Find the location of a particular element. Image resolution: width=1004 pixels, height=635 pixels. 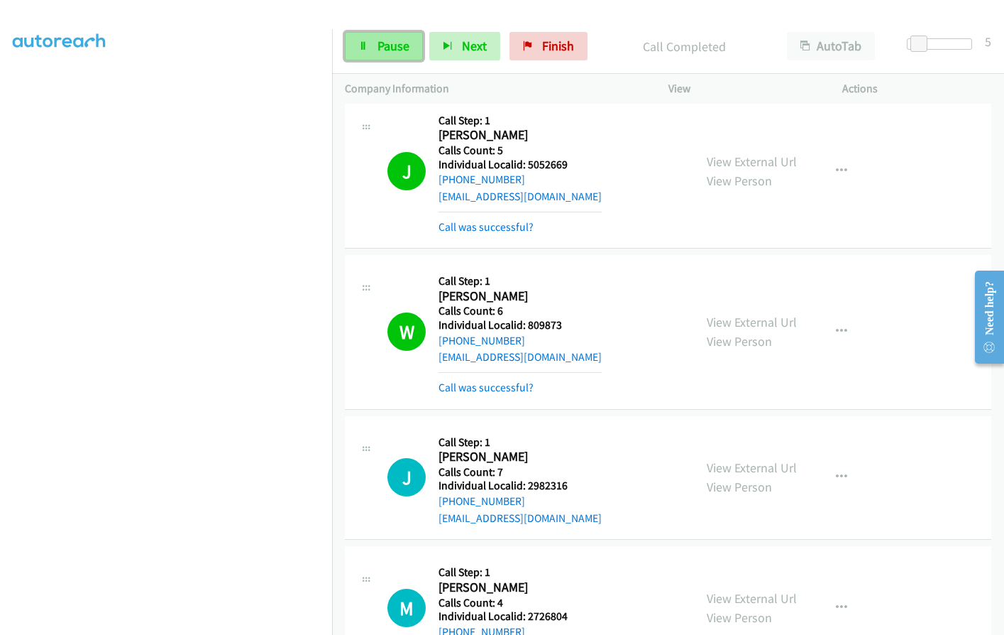

h5: Individual Localid: 2726804 is located at coordinates (520, 616).